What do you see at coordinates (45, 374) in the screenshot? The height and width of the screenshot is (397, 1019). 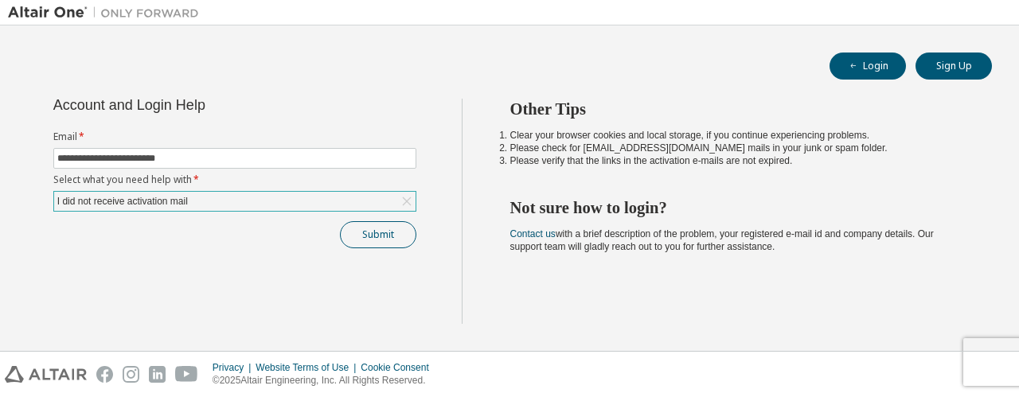 I see `img: altair_logo.svg` at bounding box center [45, 374].